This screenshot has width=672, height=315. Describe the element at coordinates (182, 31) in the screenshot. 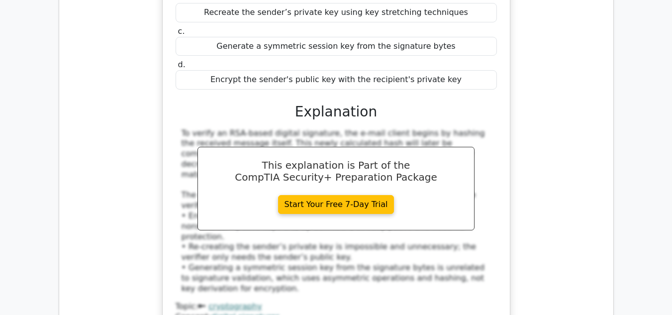

I see `span: c.` at that location.